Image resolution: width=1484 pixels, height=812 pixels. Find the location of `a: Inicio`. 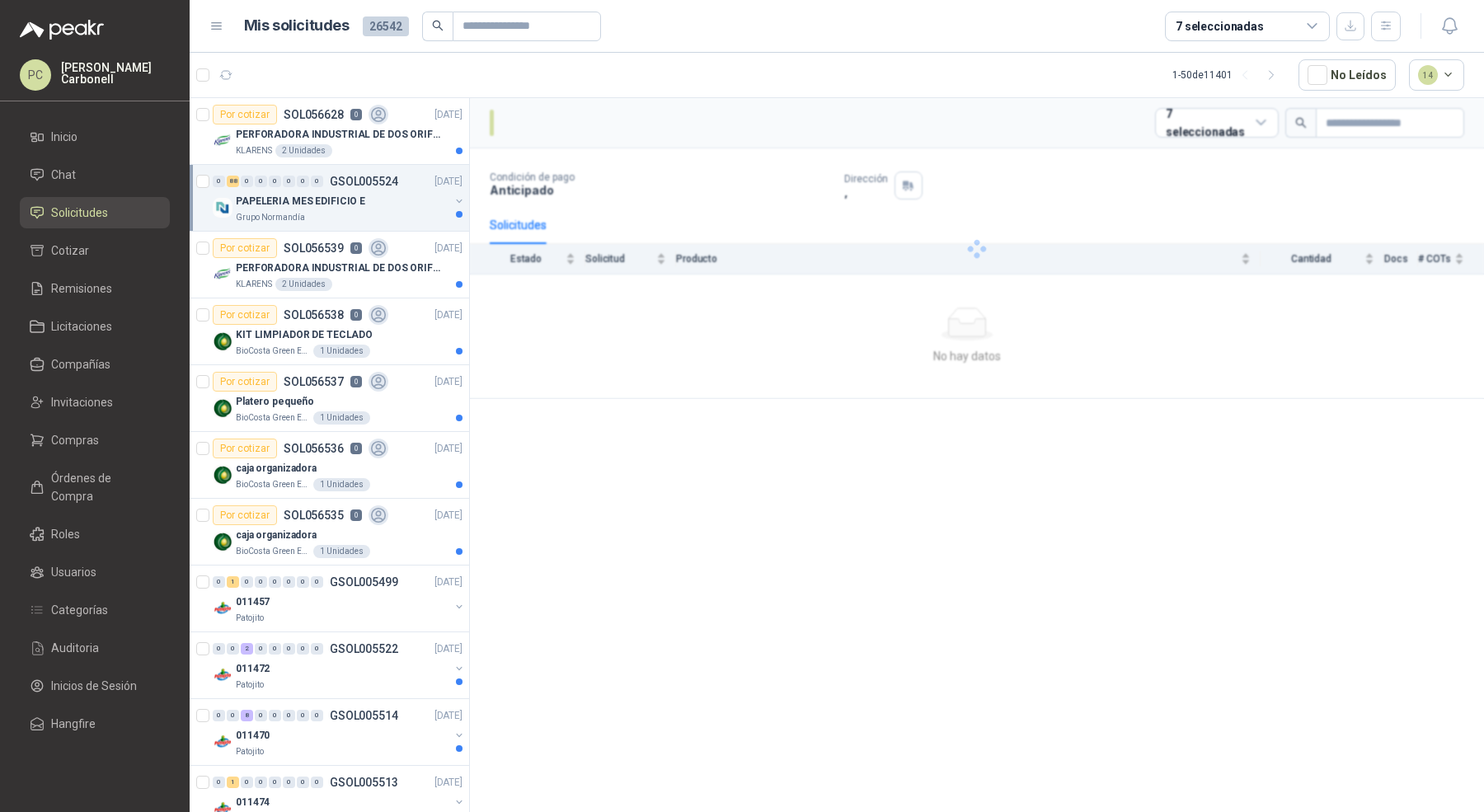

a: Inicio is located at coordinates (95, 137).